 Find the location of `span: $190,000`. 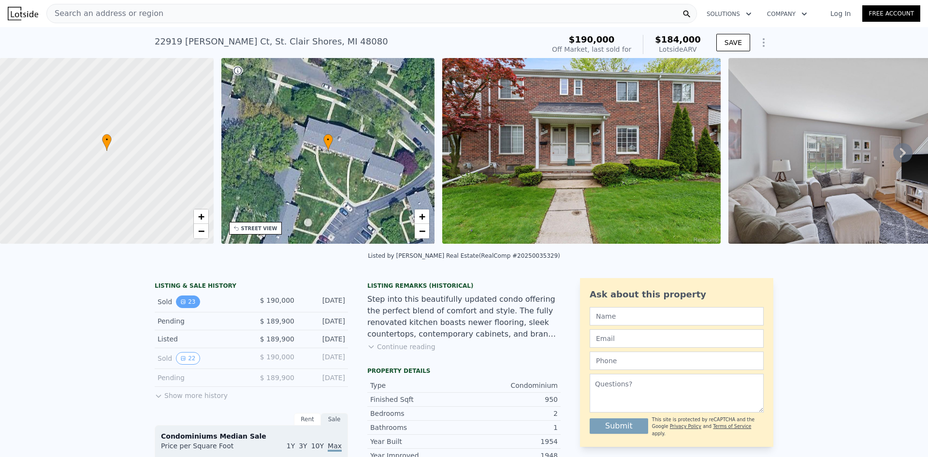

span: $190,000 is located at coordinates (592, 39).